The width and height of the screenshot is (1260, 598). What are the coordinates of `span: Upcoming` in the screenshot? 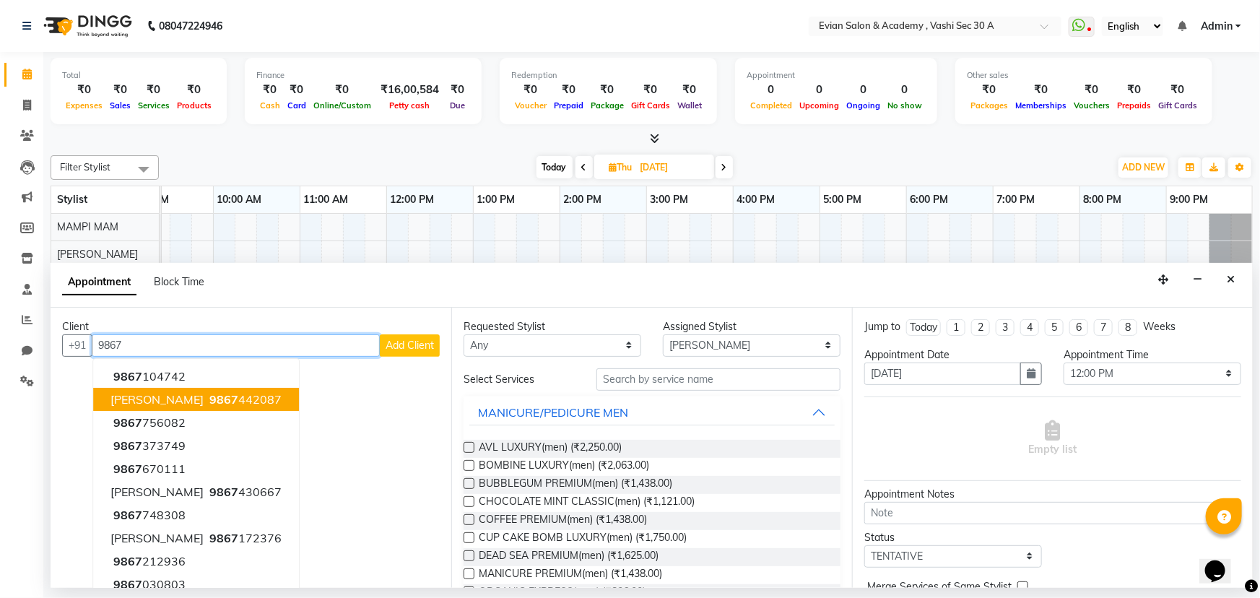 It's located at (819, 105).